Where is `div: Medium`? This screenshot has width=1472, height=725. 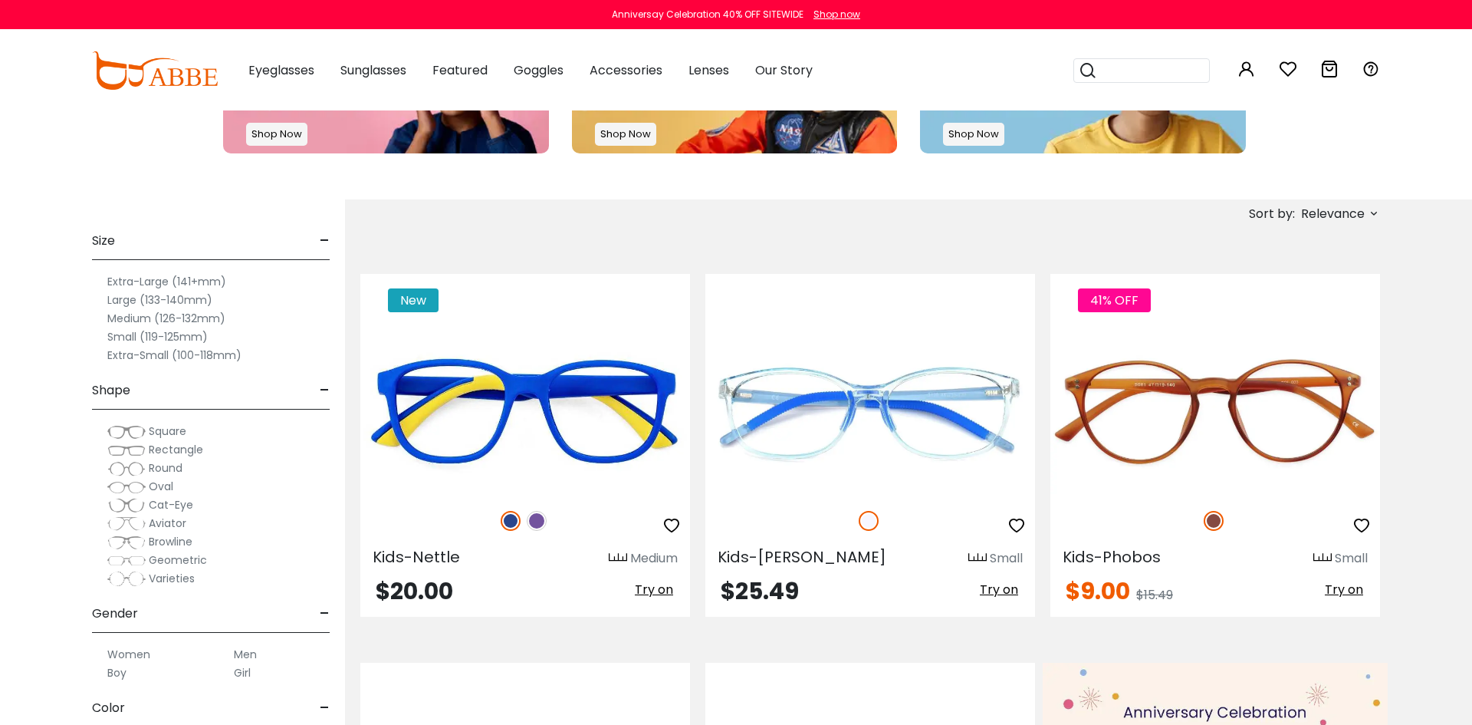 div: Medium is located at coordinates (654, 558).